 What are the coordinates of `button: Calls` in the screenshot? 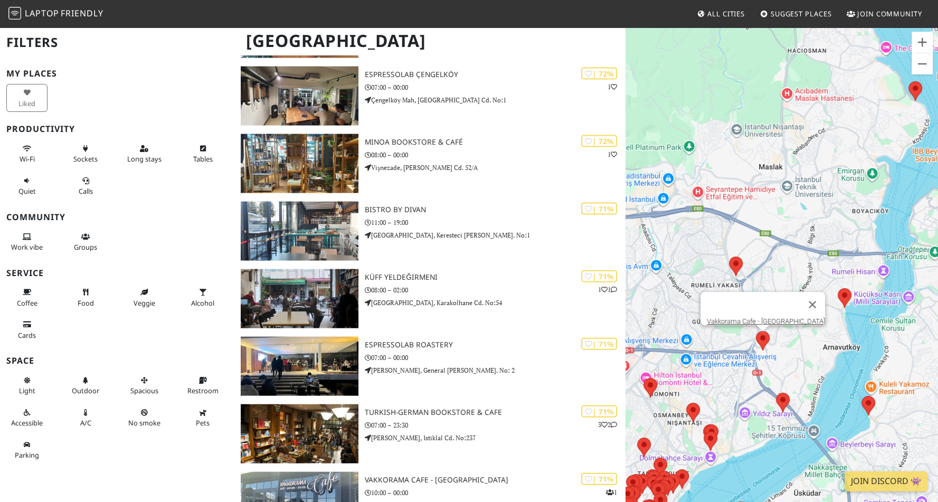 It's located at (86, 186).